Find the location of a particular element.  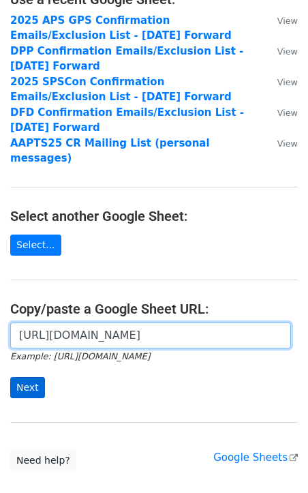

h4: Copy/paste a Google Sheet URL: is located at coordinates (154, 309).